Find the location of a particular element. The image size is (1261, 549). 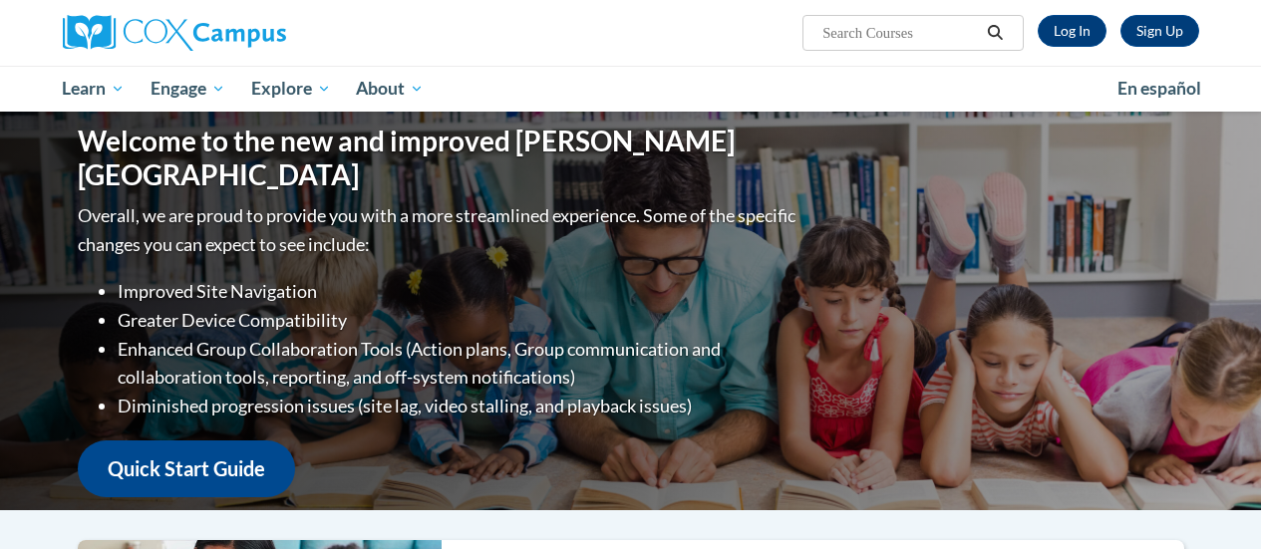

a: Cox Campus is located at coordinates (242, 33).